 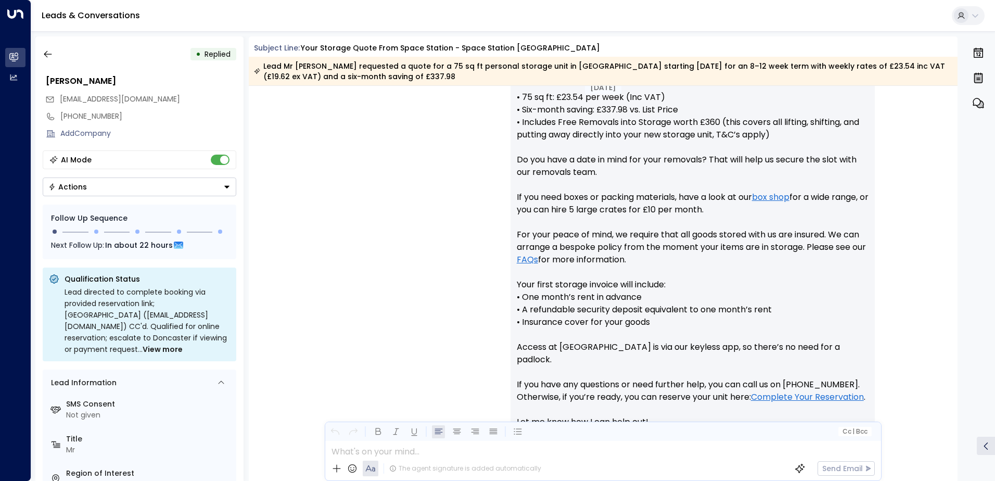 What do you see at coordinates (82, 383) in the screenshot?
I see `div: Lead Information` at bounding box center [82, 383].